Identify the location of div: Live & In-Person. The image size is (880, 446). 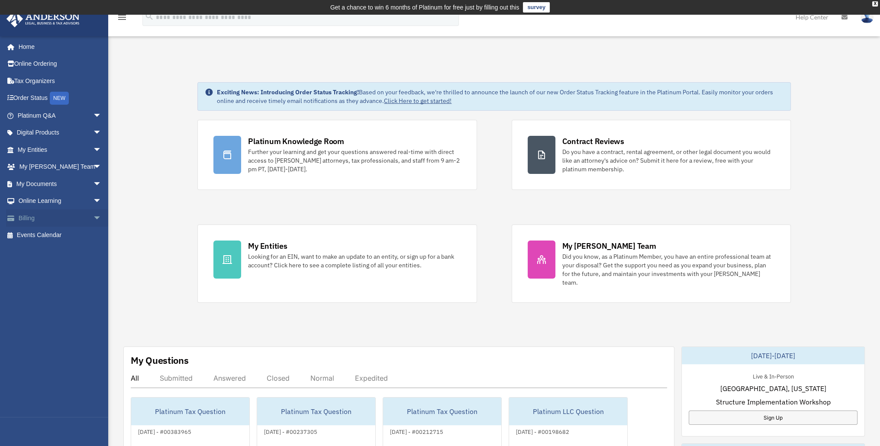
(772, 376).